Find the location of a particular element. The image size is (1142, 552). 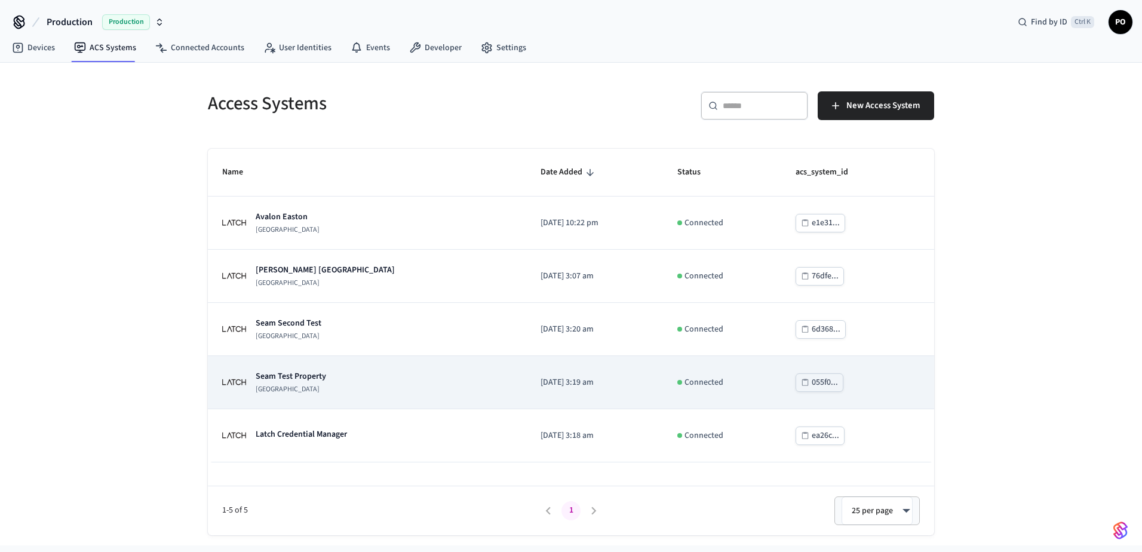

a: User Identities is located at coordinates (297, 48).